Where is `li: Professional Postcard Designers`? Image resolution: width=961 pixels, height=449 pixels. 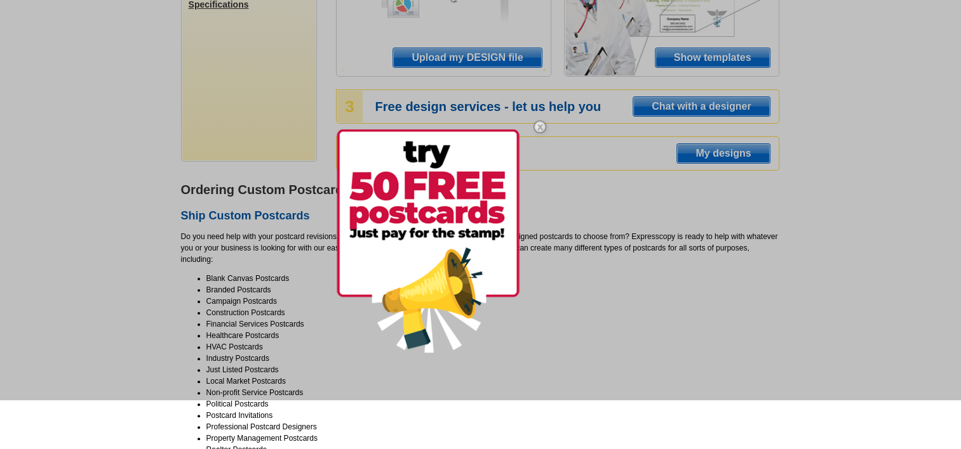 li: Professional Postcard Designers is located at coordinates (493, 427).